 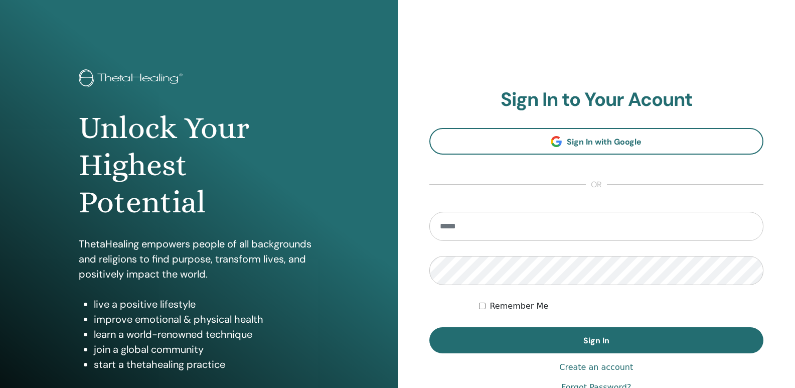 What do you see at coordinates (596, 340) in the screenshot?
I see `span: Sign In` at bounding box center [596, 340].